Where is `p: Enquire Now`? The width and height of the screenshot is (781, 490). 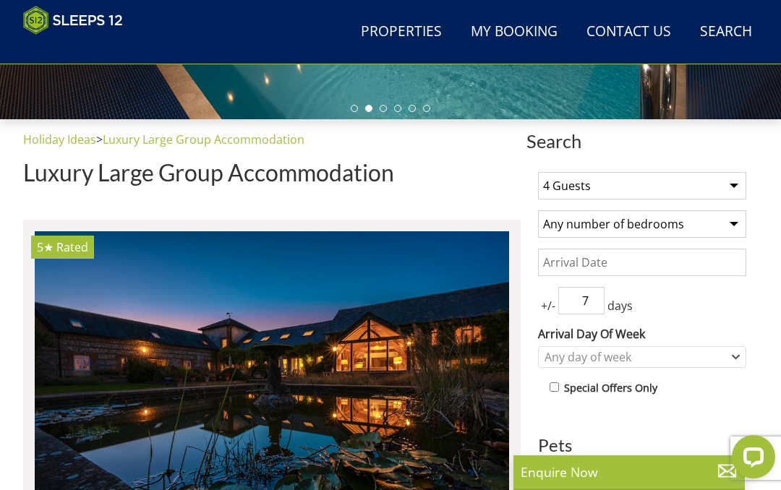 p: Enquire Now is located at coordinates (629, 472).